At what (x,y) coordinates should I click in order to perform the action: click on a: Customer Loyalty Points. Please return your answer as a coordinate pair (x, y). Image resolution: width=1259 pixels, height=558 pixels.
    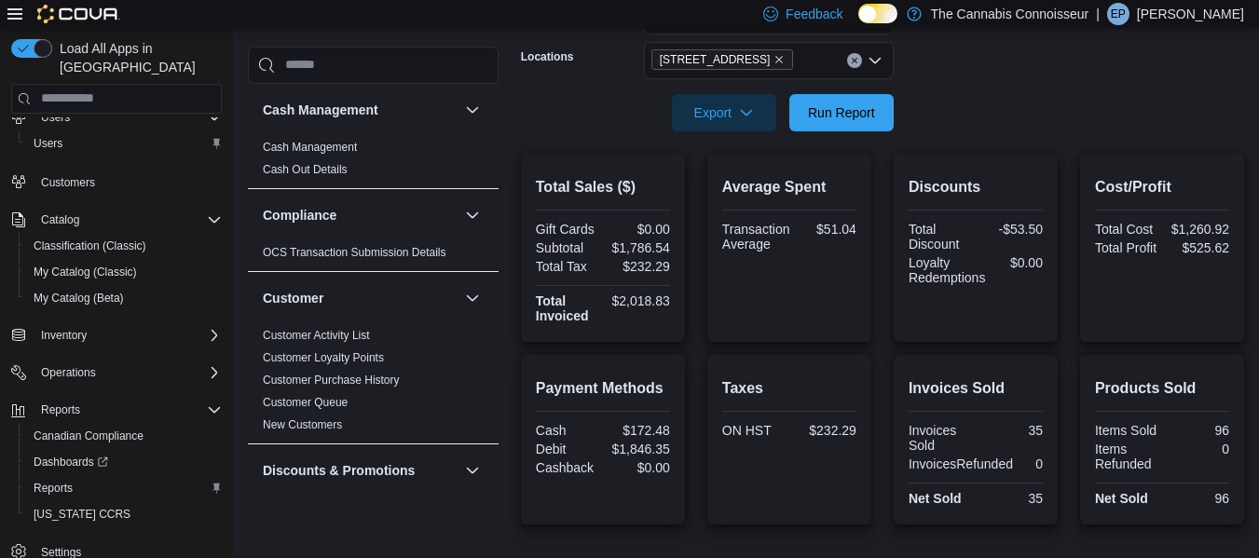
    Looking at the image, I should click on (323, 358).